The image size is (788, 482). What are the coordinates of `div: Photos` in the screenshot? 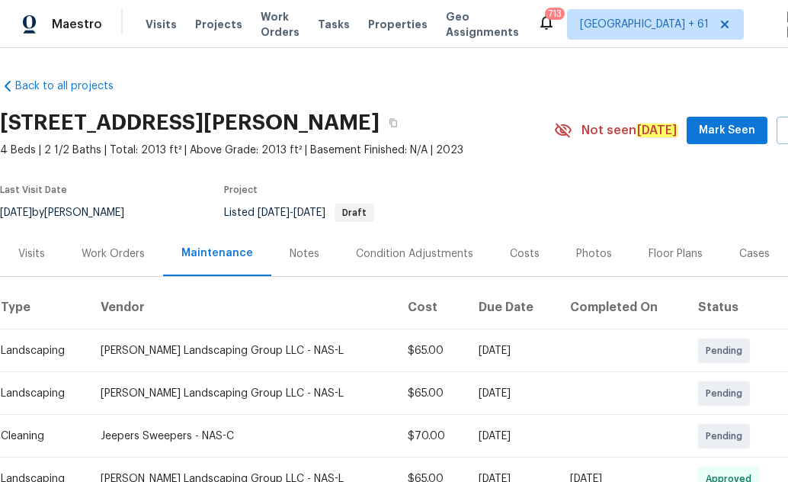 It's located at (594, 254).